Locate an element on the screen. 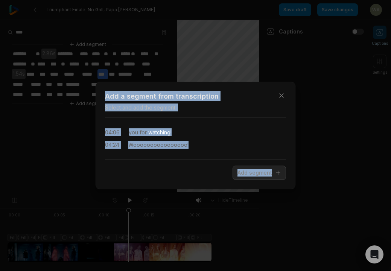 This screenshot has width=391, height=271. h3: Add a segment from transcription is located at coordinates (196, 96).